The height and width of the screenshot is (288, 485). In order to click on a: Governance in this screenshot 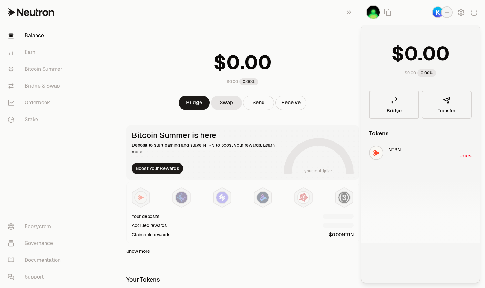, I will do `click(36, 243)`.